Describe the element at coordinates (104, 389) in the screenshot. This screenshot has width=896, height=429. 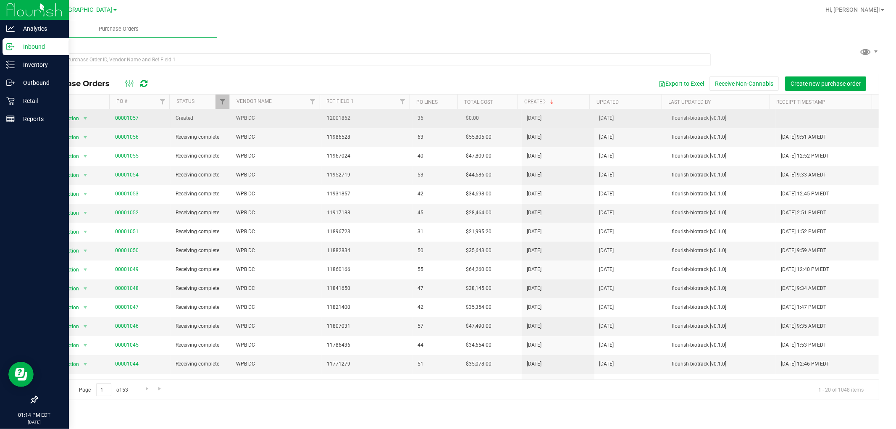
I see `input: 1` at that location.